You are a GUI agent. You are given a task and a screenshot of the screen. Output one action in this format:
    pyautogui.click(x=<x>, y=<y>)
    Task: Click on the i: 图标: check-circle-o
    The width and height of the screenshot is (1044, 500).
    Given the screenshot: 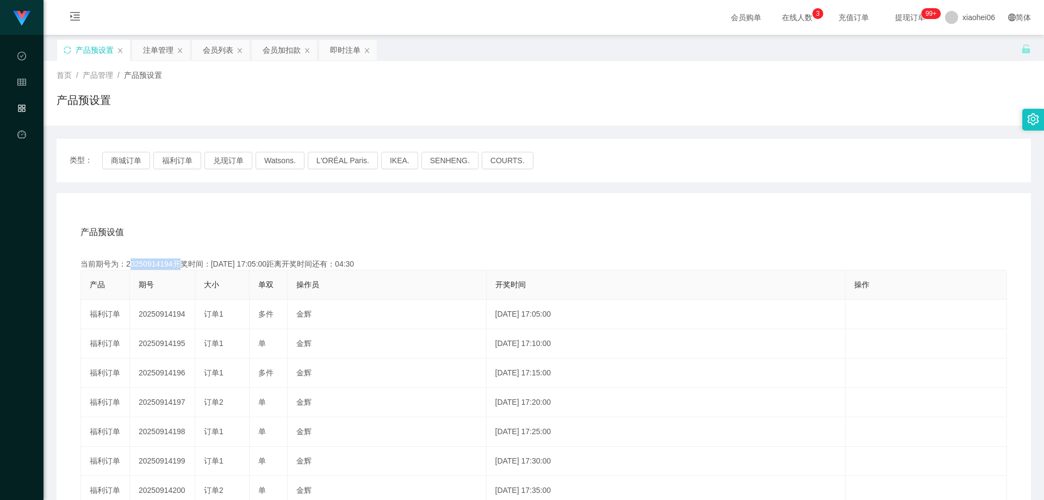 What is the action you would take?
    pyautogui.click(x=22, y=58)
    